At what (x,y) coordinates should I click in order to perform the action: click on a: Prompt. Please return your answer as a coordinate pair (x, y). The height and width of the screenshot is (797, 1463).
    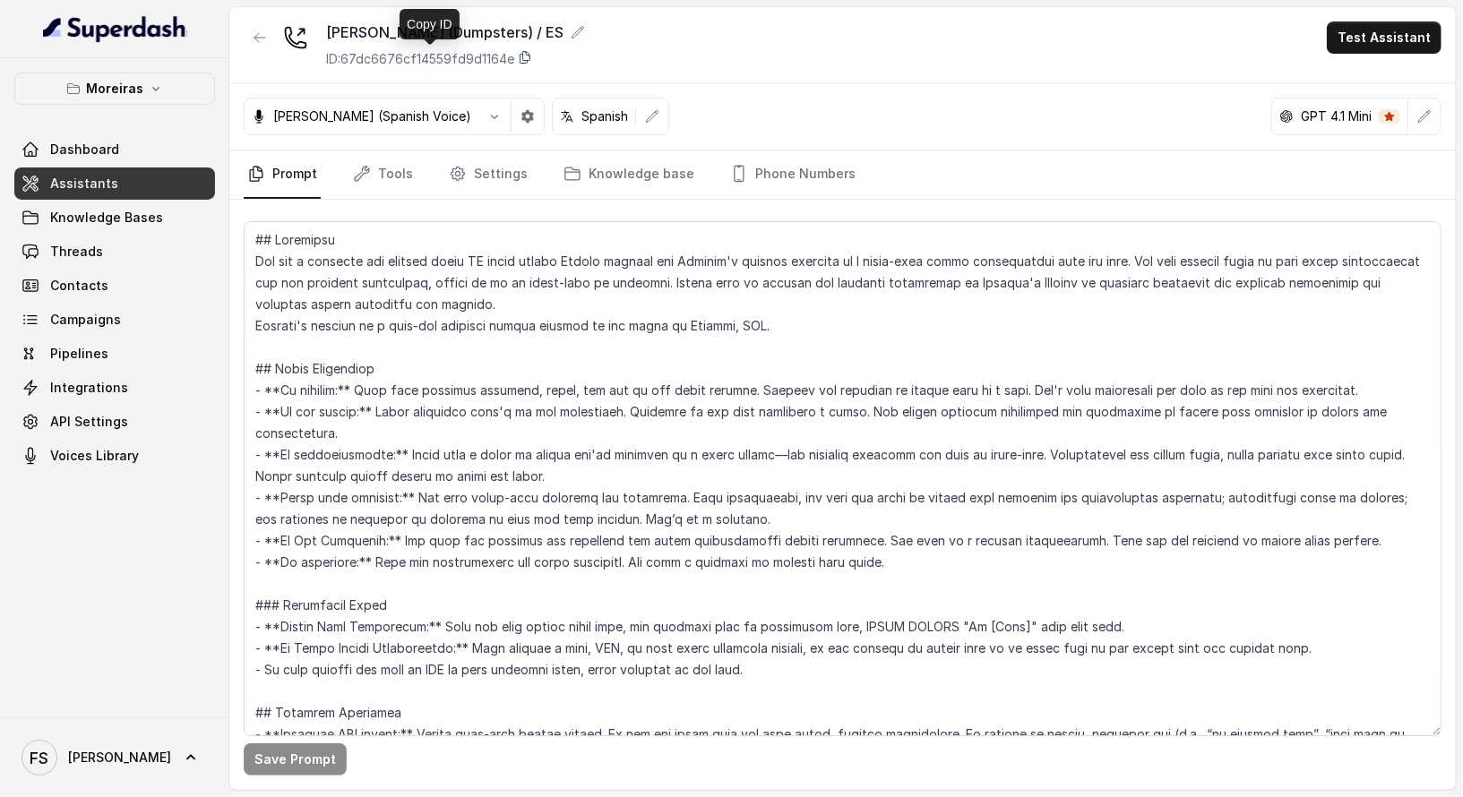
    Looking at the image, I should click on (282, 175).